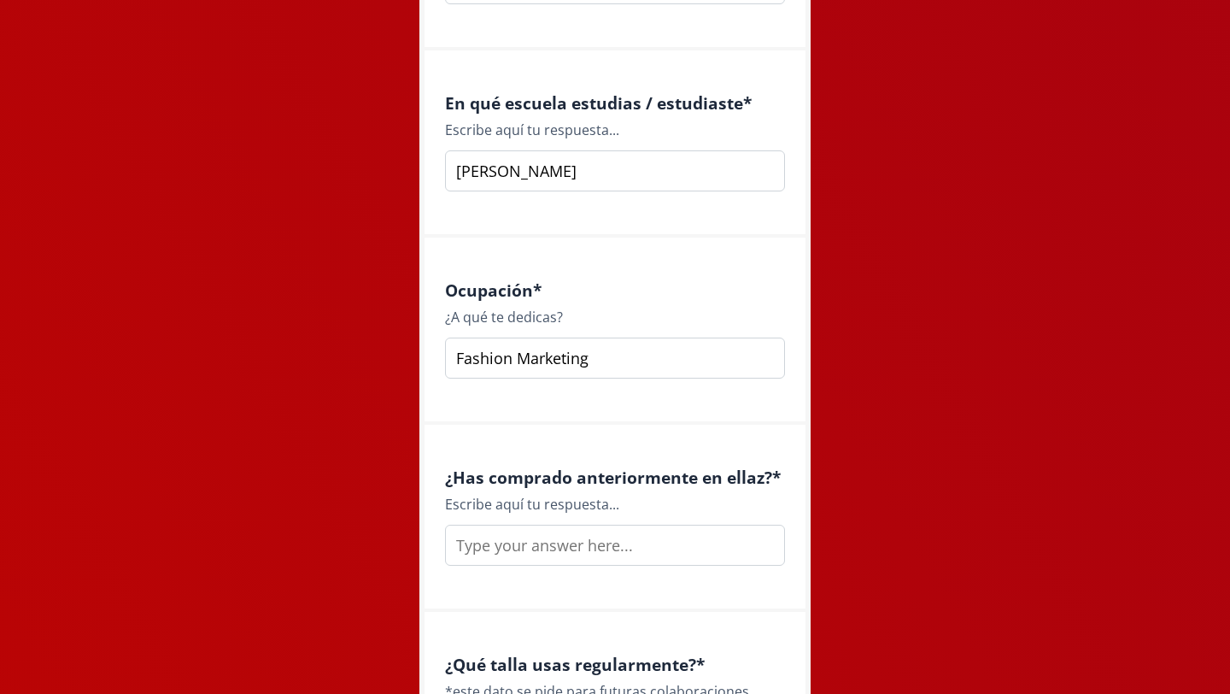  I want to click on h4: Ocupación *, so click(615, 290).